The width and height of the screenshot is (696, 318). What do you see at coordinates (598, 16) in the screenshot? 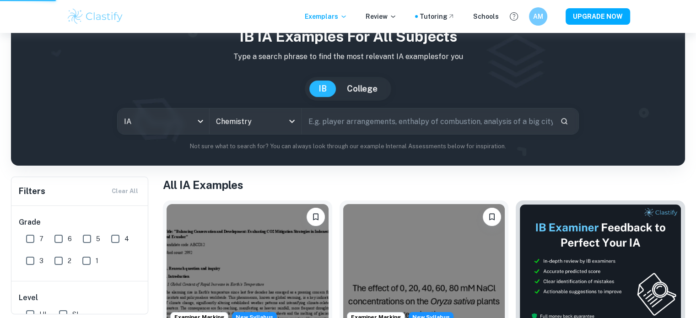
I see `button: UPGRADE NOW` at bounding box center [598, 16].